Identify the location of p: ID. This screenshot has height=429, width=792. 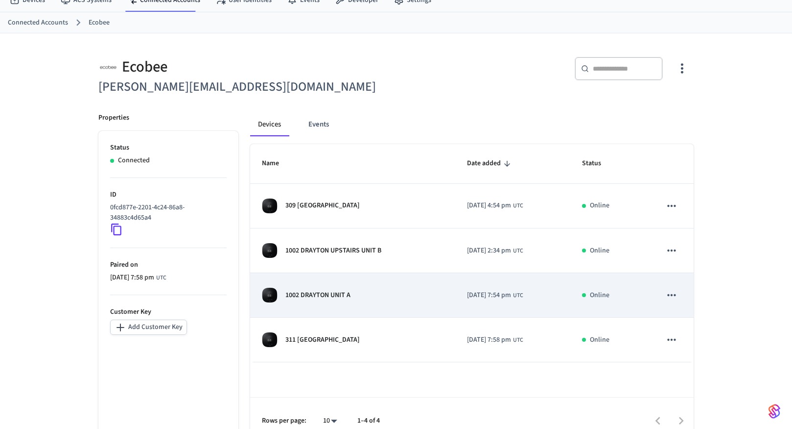
(168, 194).